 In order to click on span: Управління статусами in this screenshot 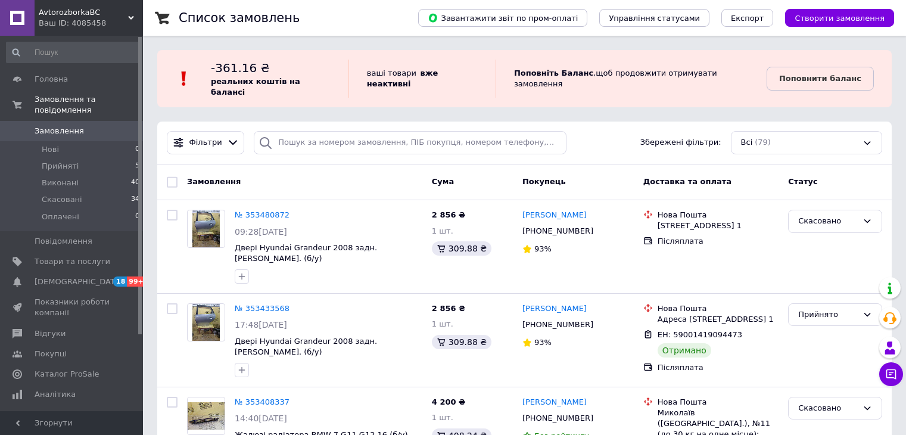, I will do `click(654, 18)`.